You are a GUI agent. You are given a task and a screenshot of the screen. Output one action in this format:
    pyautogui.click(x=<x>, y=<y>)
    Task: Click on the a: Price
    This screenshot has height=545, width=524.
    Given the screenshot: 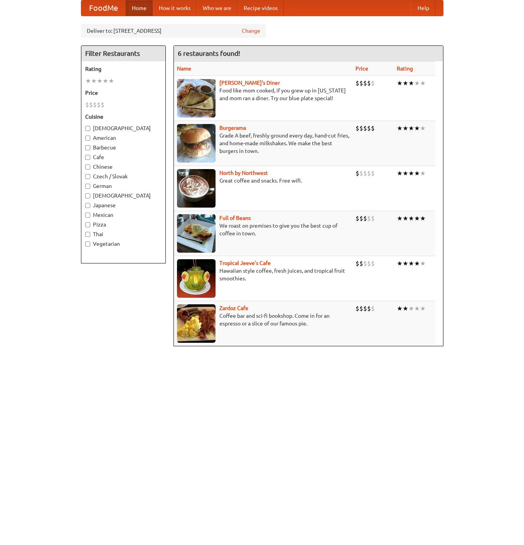 What is the action you would take?
    pyautogui.click(x=362, y=69)
    